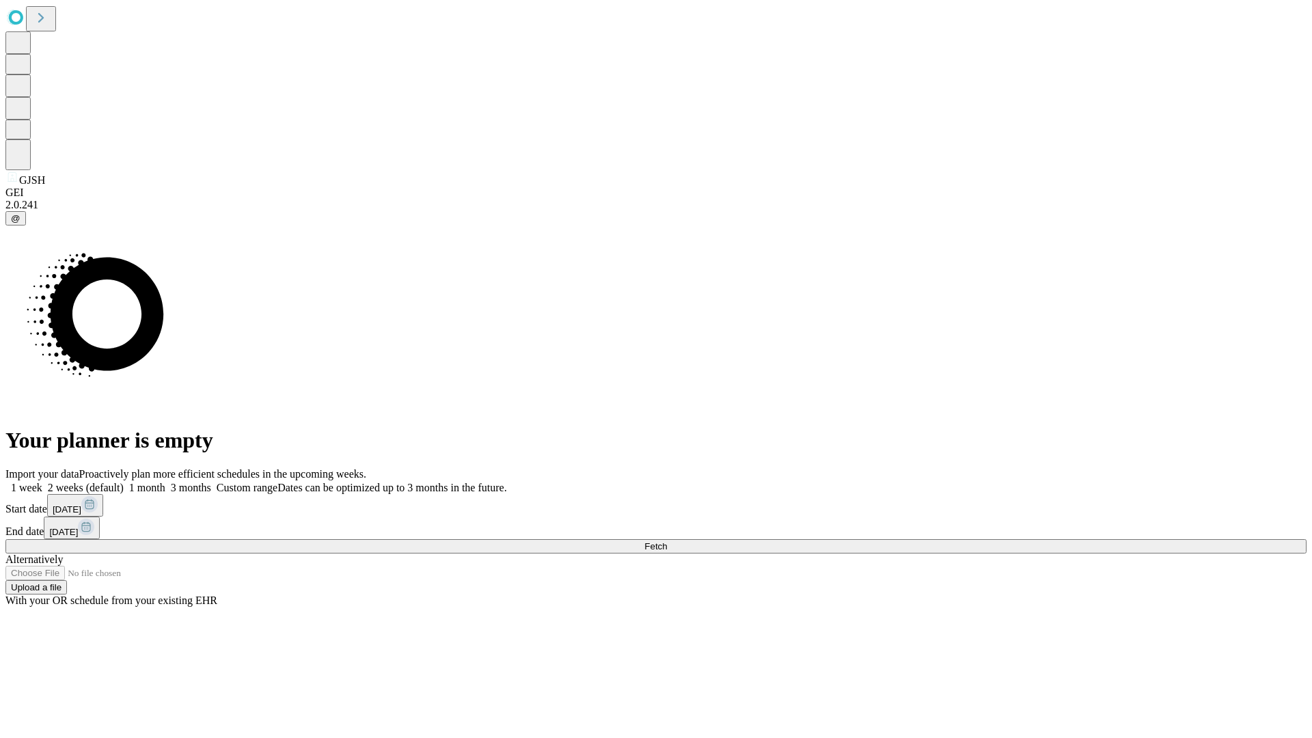  Describe the element at coordinates (85, 487) in the screenshot. I see `span: 2 weeks (default)` at that location.